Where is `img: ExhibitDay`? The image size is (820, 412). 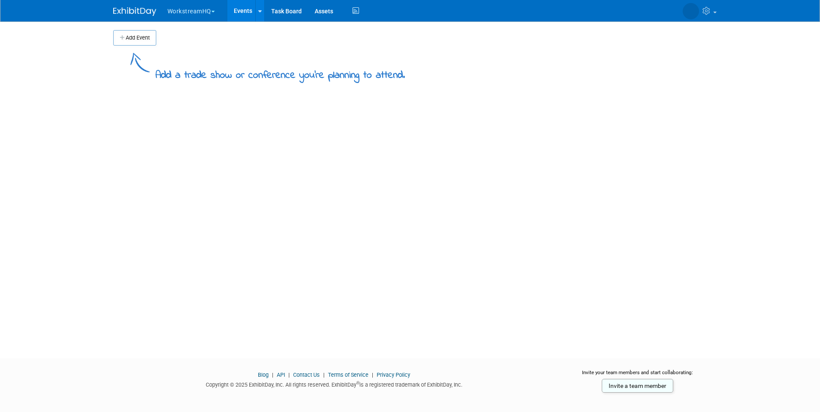 img: ExhibitDay is located at coordinates (135, 12).